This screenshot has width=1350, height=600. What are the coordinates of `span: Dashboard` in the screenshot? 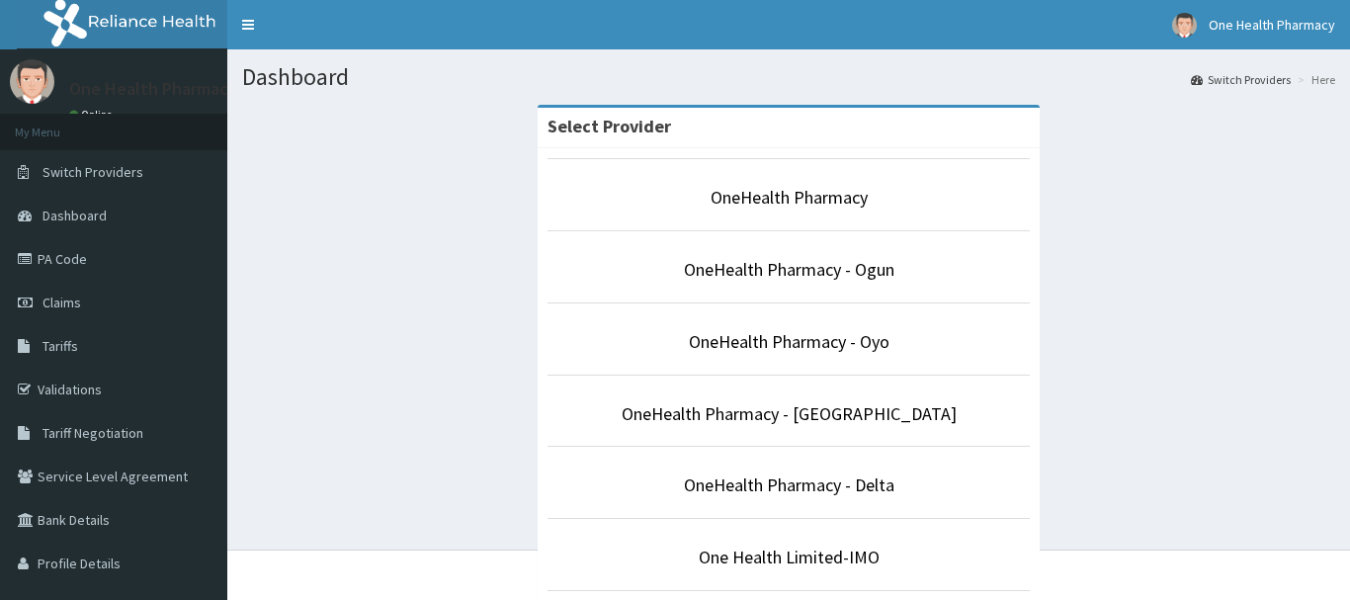 It's located at (74, 215).